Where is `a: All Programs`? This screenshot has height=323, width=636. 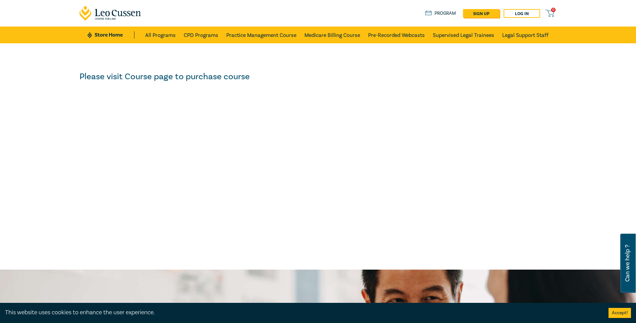
a: All Programs is located at coordinates (160, 35).